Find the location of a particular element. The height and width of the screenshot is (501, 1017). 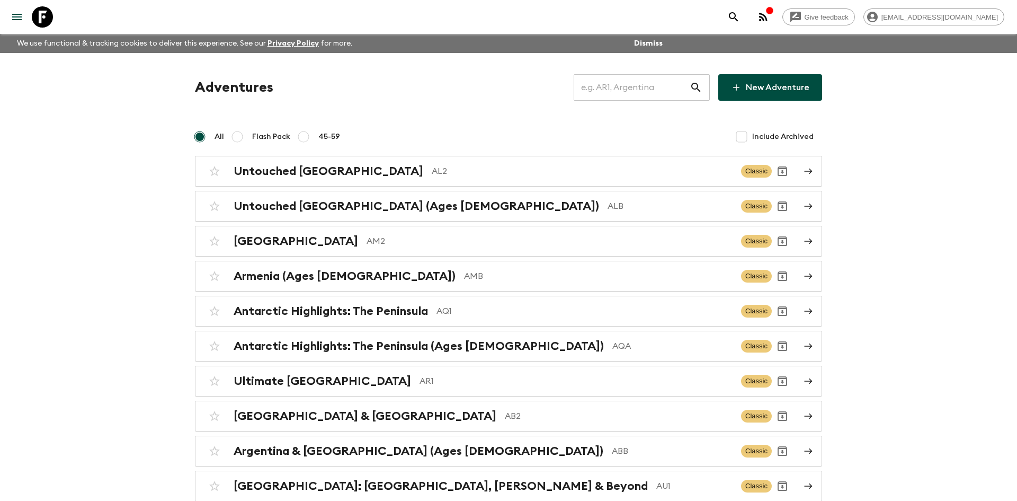

p: AU1 is located at coordinates (695, 486).